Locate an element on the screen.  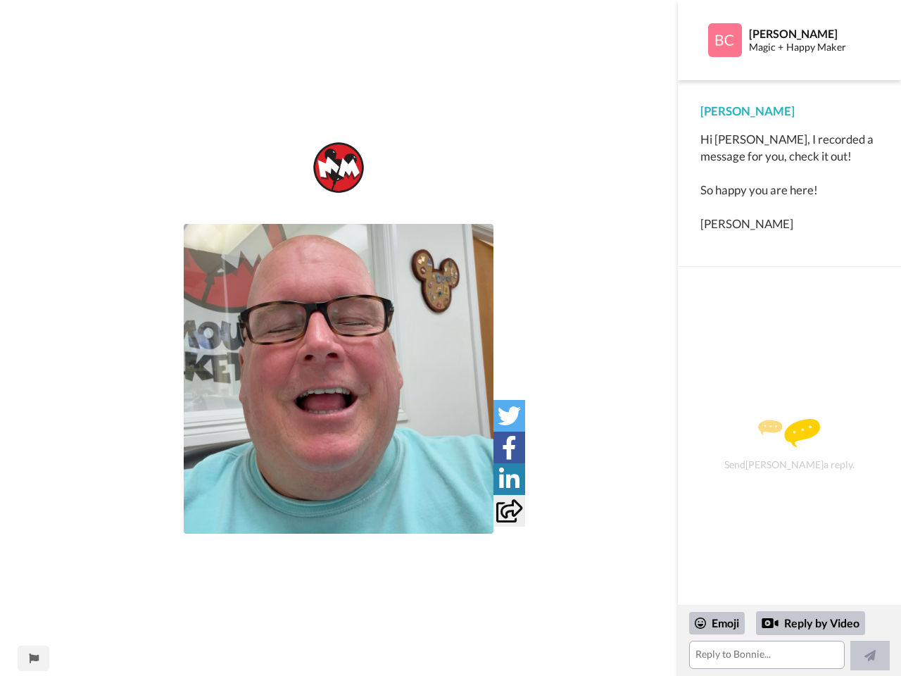
img: Profile Image is located at coordinates (725, 40).